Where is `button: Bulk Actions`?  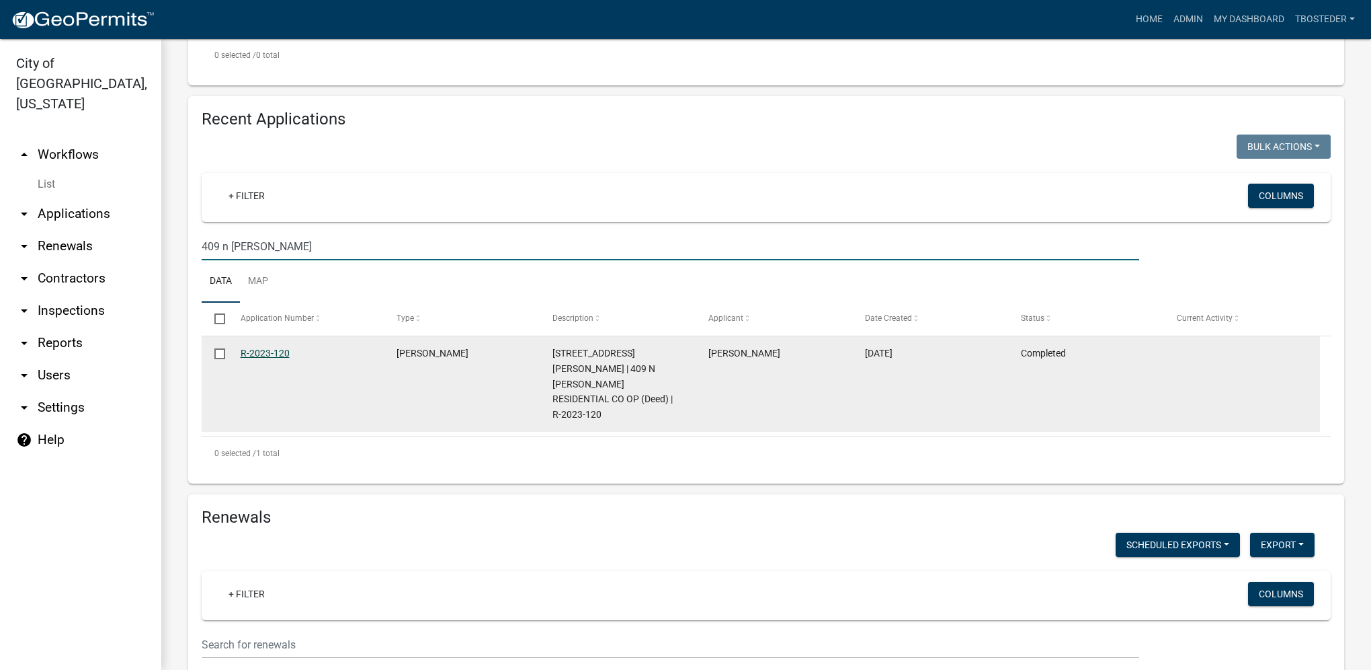 button: Bulk Actions is located at coordinates (1284, 147).